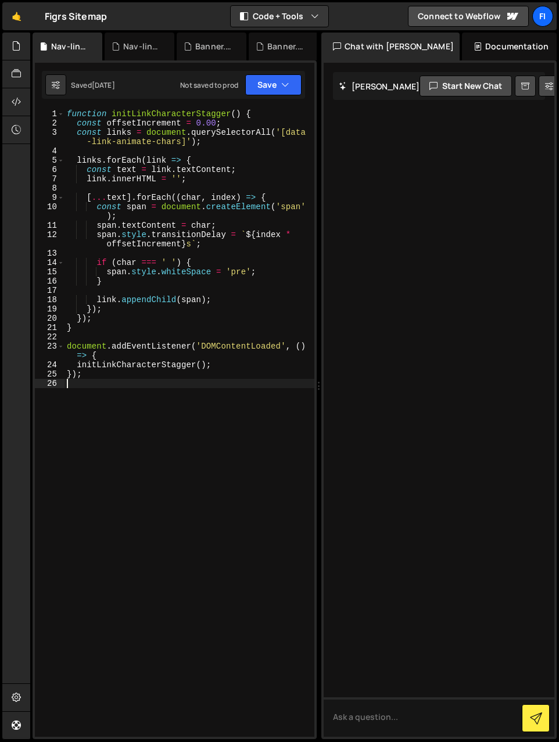  What do you see at coordinates (49, 188) in the screenshot?
I see `div: 8` at bounding box center [49, 188].